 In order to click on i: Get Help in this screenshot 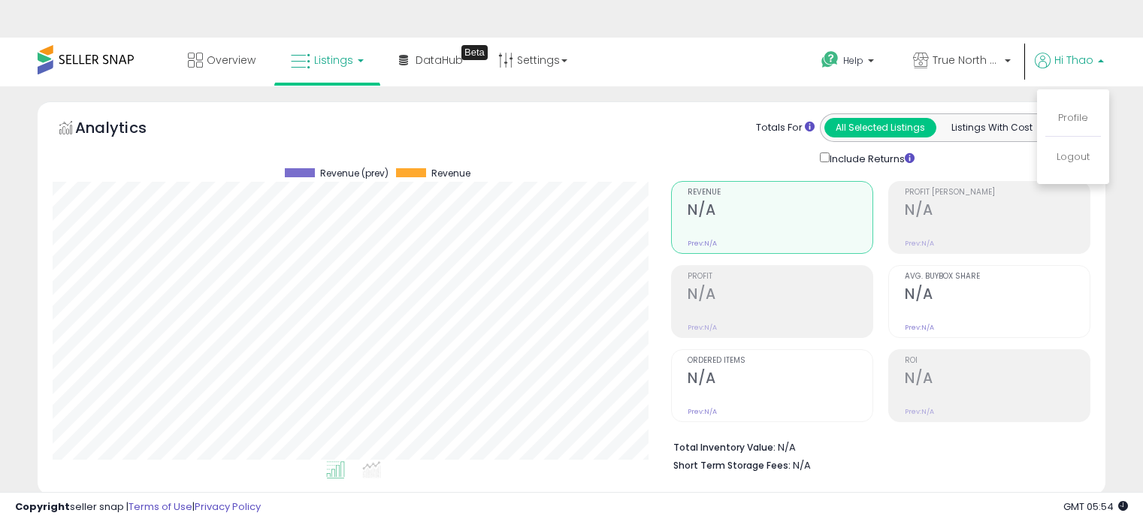, I will do `click(830, 59)`.